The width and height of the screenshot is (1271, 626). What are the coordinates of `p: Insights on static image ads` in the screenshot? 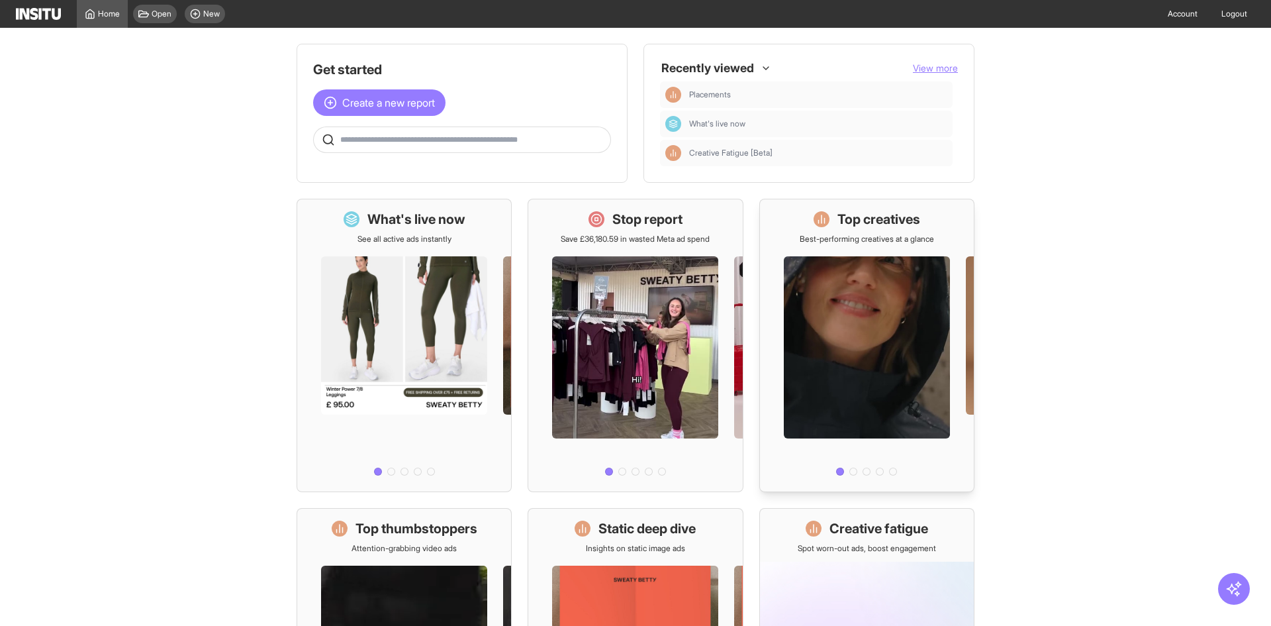 It's located at (636, 548).